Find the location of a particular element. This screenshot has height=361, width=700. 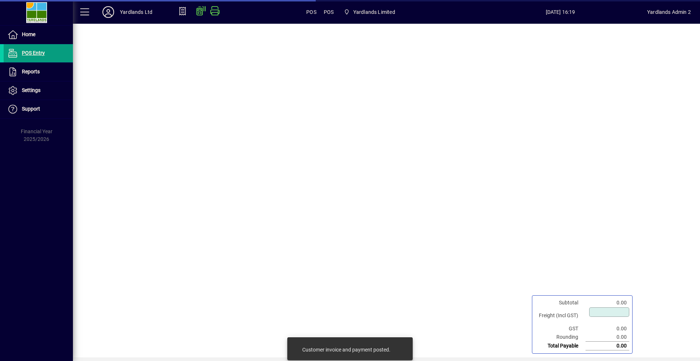

span: POS Entry is located at coordinates (33, 53).